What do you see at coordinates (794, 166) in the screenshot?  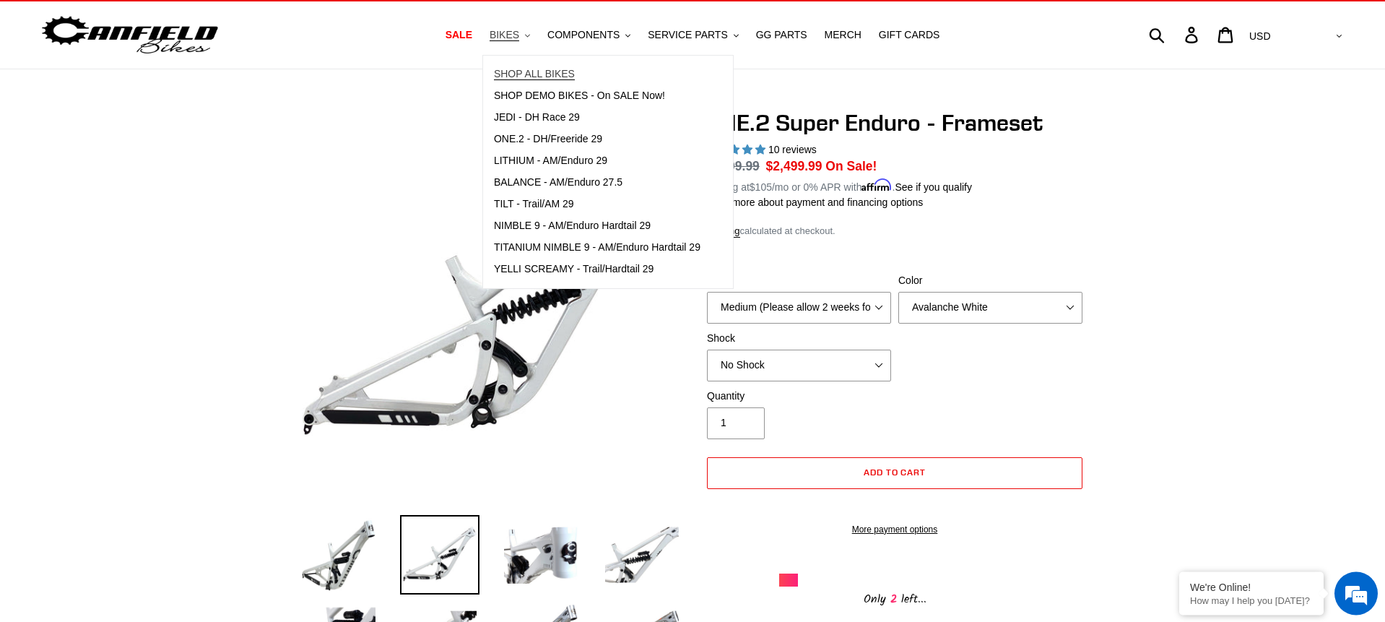 I see `span: $2,499.99` at bounding box center [794, 166].